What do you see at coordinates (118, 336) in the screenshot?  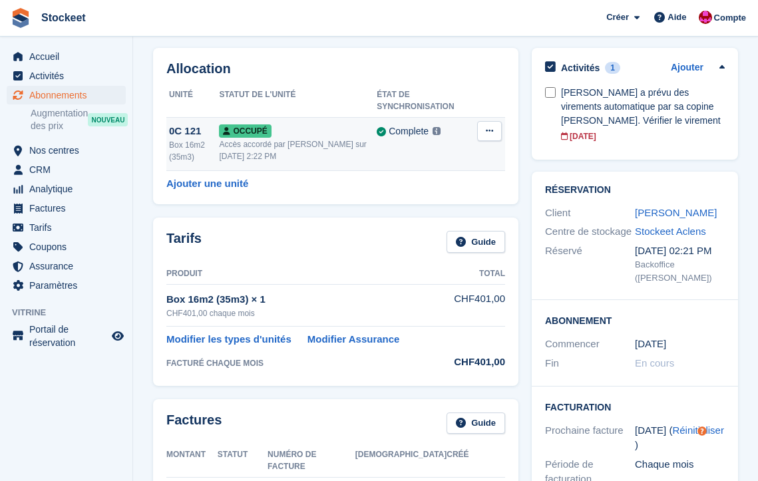 I see `a: Boutique d'aperçu` at bounding box center [118, 336].